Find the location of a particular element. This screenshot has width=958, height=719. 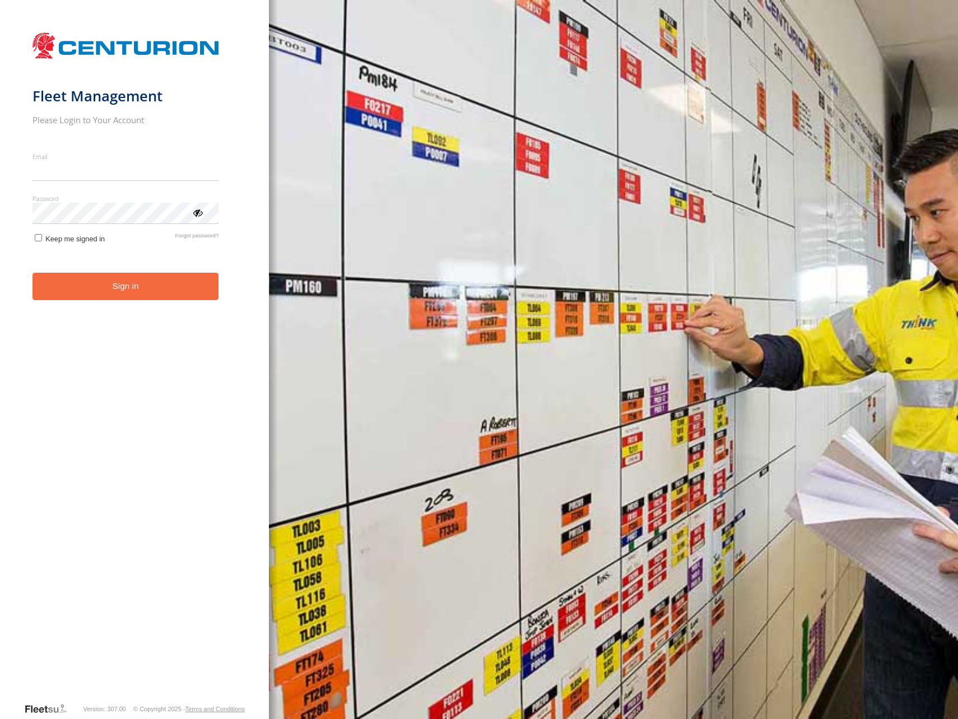

a: Terms and Conditions is located at coordinates (215, 709).